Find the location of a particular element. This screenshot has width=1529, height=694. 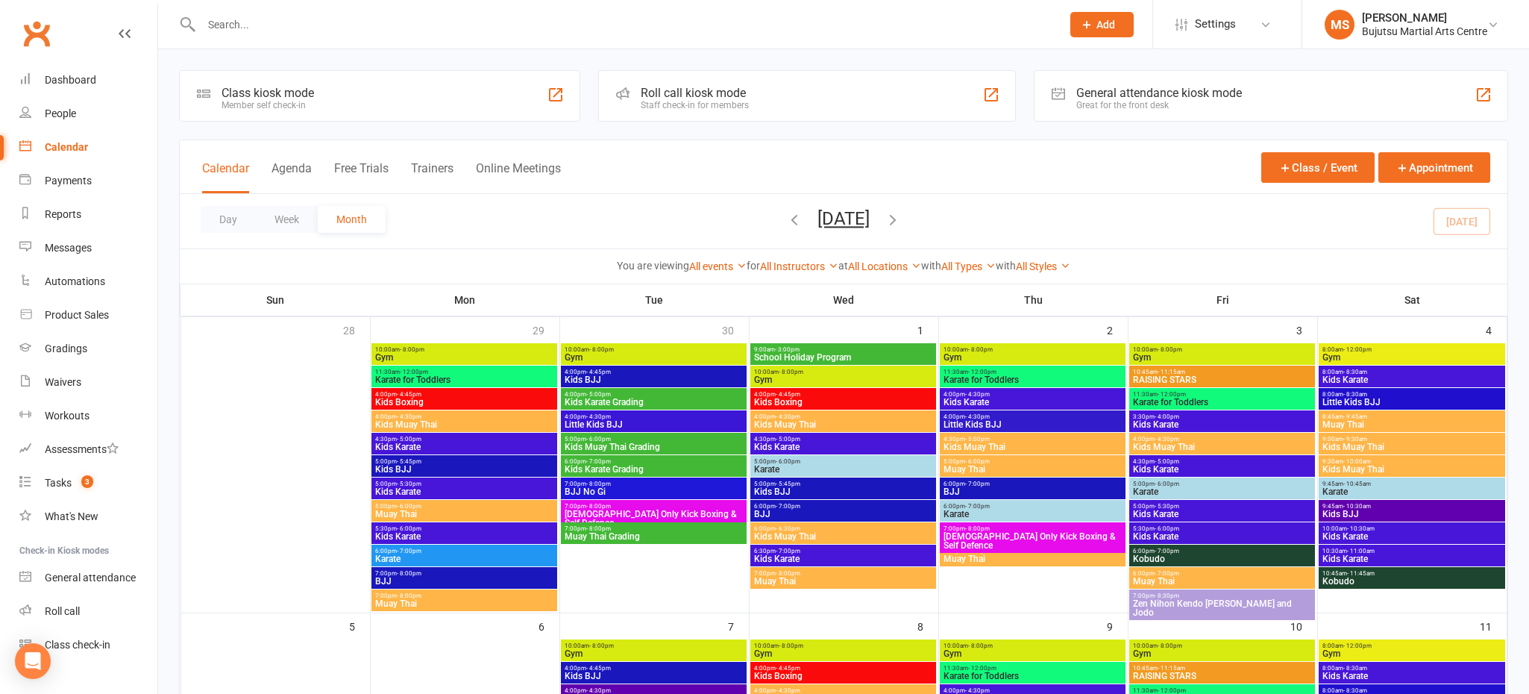

strong: for is located at coordinates (753, 266).